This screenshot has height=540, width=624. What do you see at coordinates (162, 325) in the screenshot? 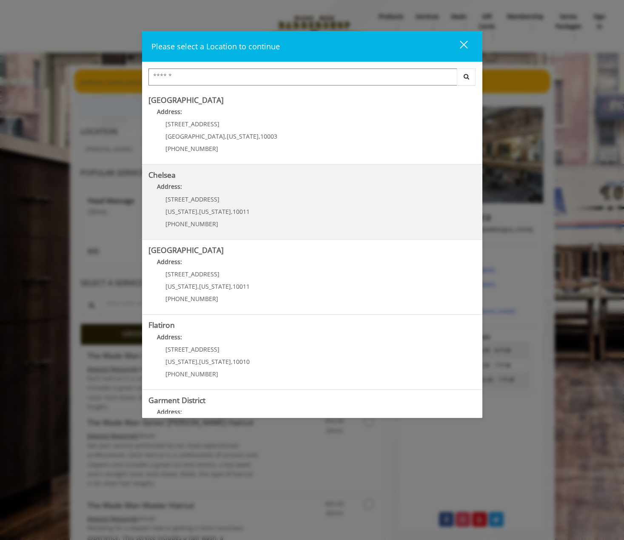
I see `b: Flatiron` at bounding box center [162, 325].